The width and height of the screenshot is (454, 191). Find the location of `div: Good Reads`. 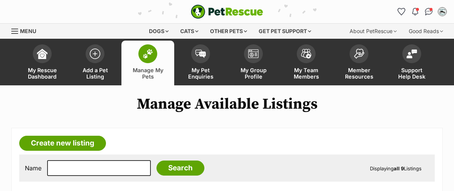

div: Good Reads is located at coordinates (426, 31).